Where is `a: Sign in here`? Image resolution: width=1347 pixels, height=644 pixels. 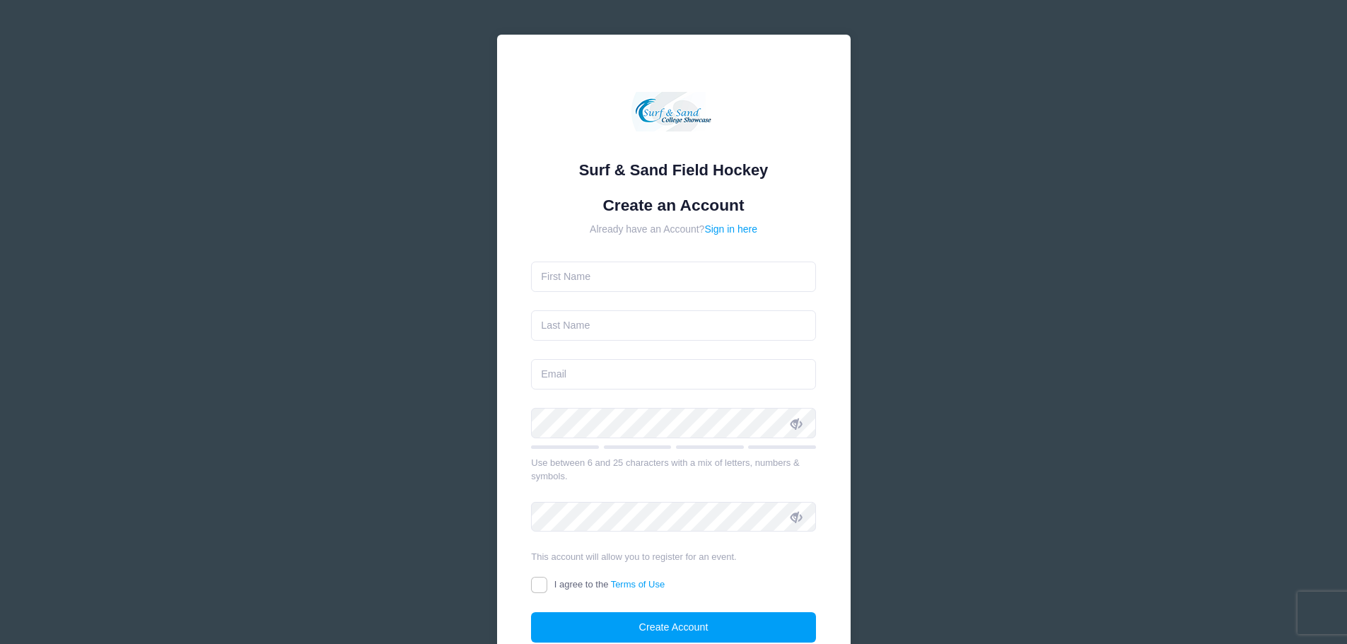 a: Sign in here is located at coordinates (730, 229).